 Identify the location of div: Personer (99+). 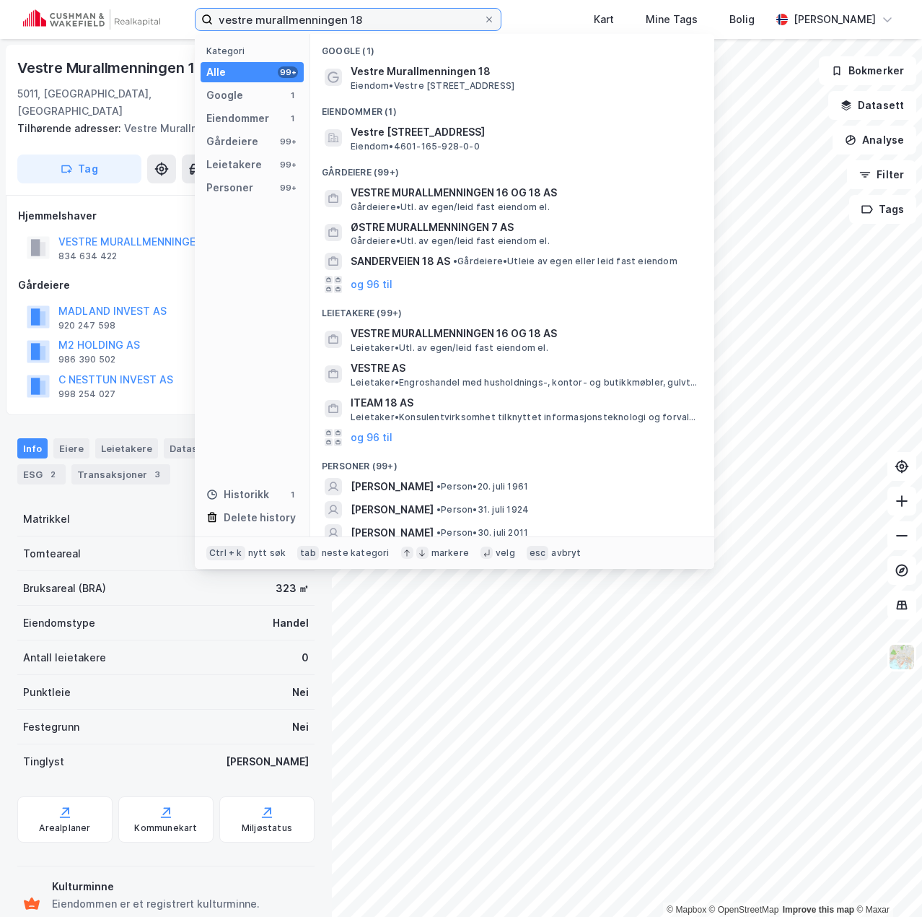
(512, 462).